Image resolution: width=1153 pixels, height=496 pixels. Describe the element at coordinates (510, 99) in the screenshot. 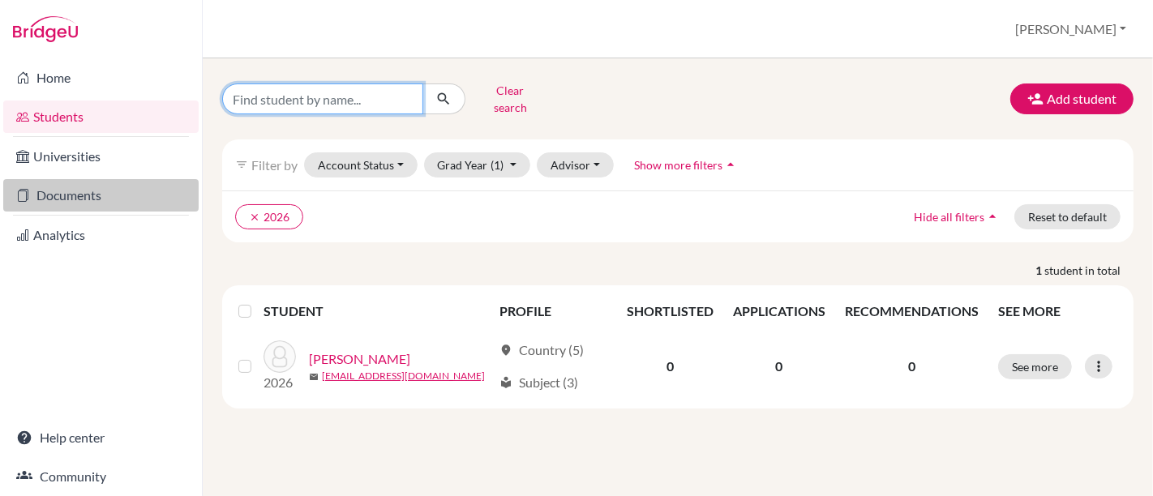

I see `button: Clear search` at that location.